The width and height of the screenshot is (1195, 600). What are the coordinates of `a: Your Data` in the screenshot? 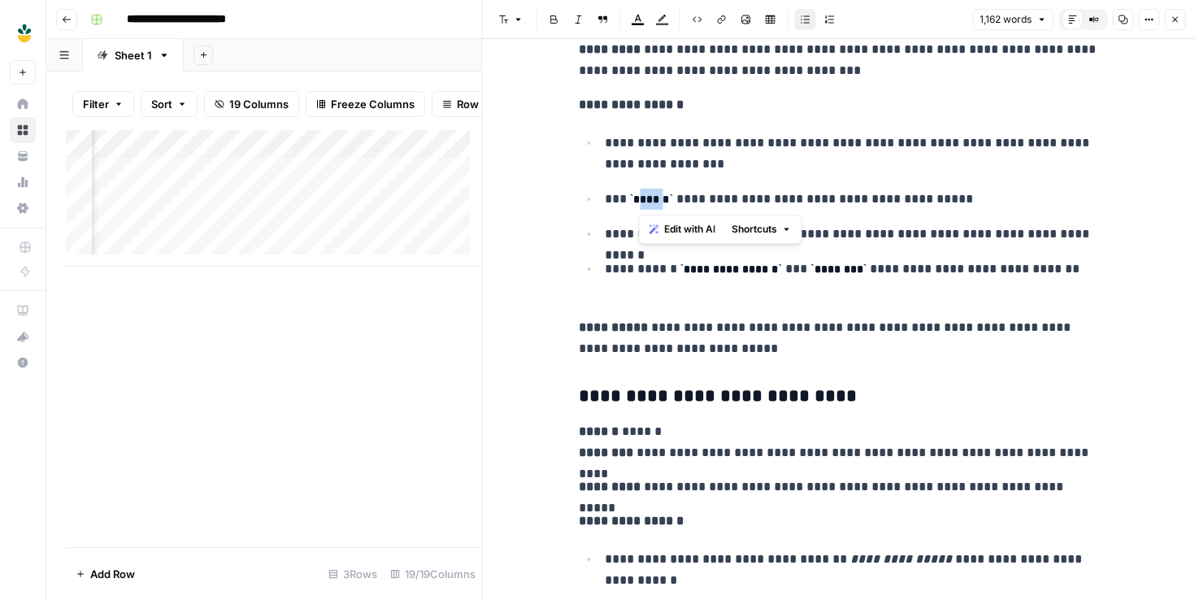 It's located at (23, 156).